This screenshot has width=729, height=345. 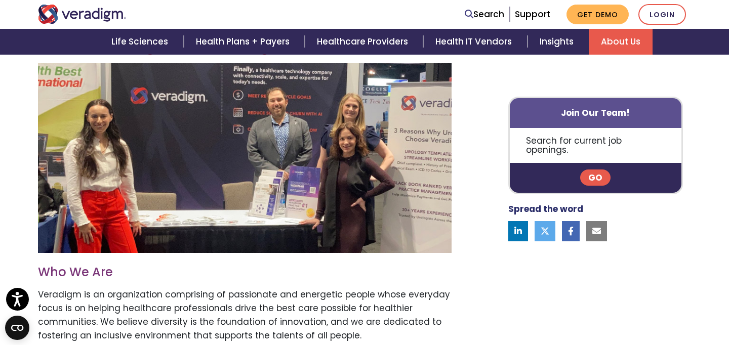 I want to click on a: Health Plans + Payers, so click(x=244, y=42).